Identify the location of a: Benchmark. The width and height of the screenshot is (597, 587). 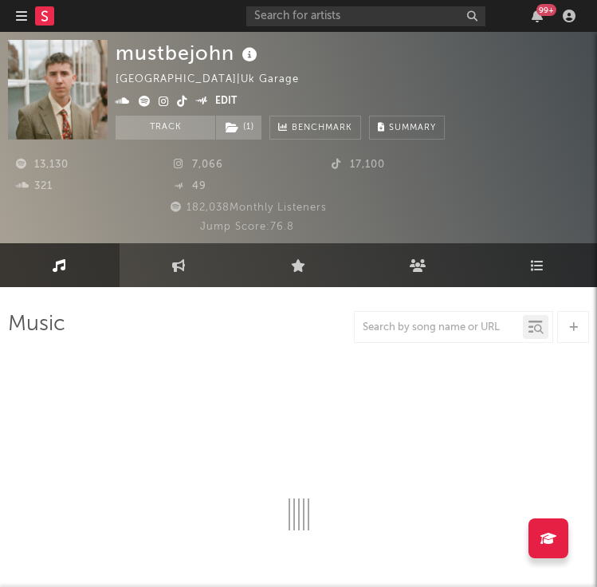
(315, 128).